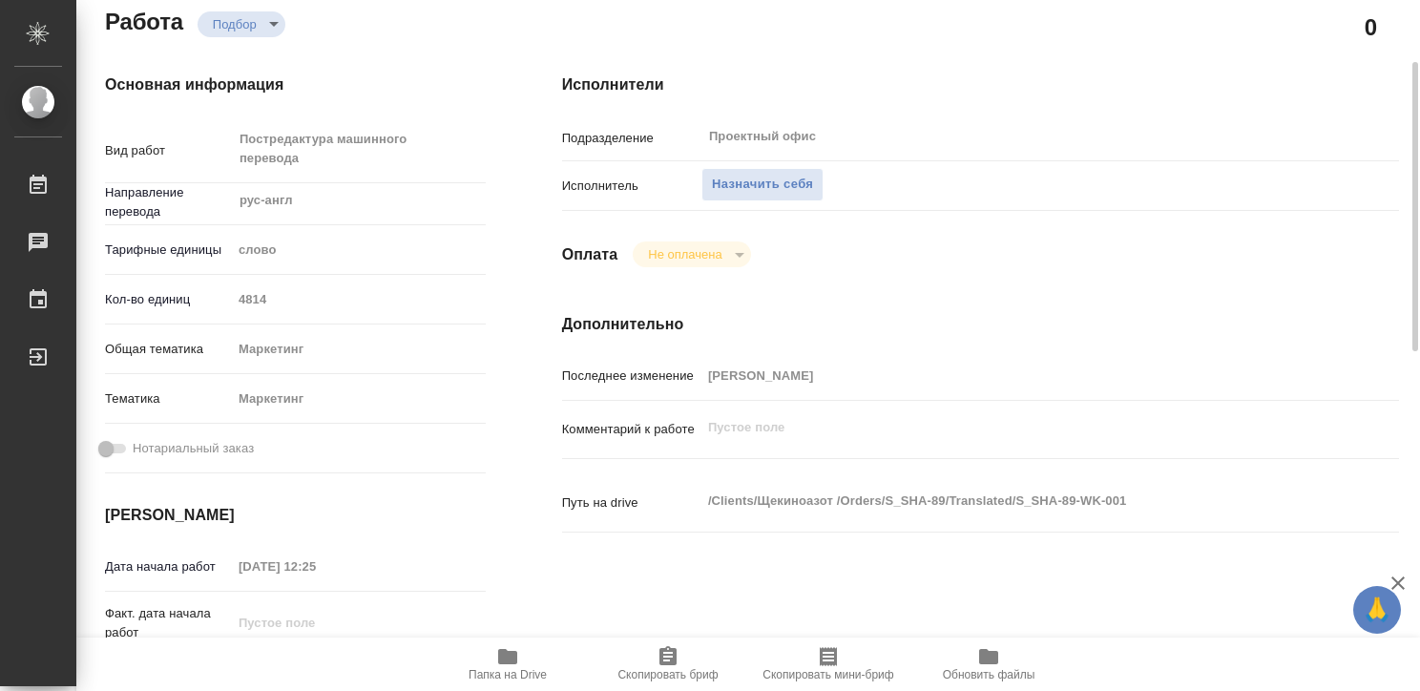  Describe the element at coordinates (827, 675) in the screenshot. I see `span: Скопировать мини-бриф` at that location.